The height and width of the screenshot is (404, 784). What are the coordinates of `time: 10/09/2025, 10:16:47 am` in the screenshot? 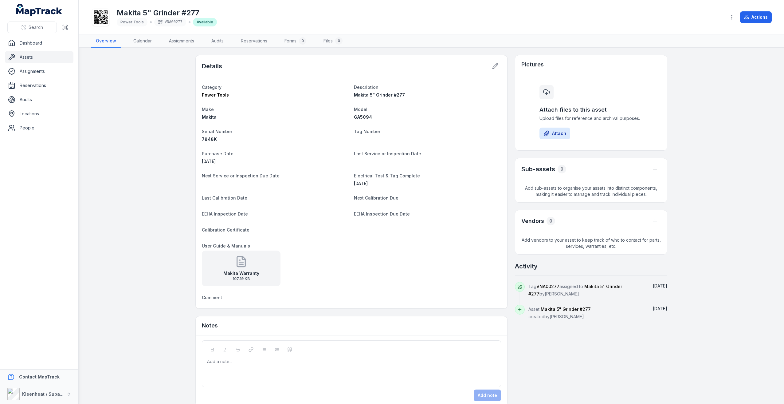 It's located at (660, 308).